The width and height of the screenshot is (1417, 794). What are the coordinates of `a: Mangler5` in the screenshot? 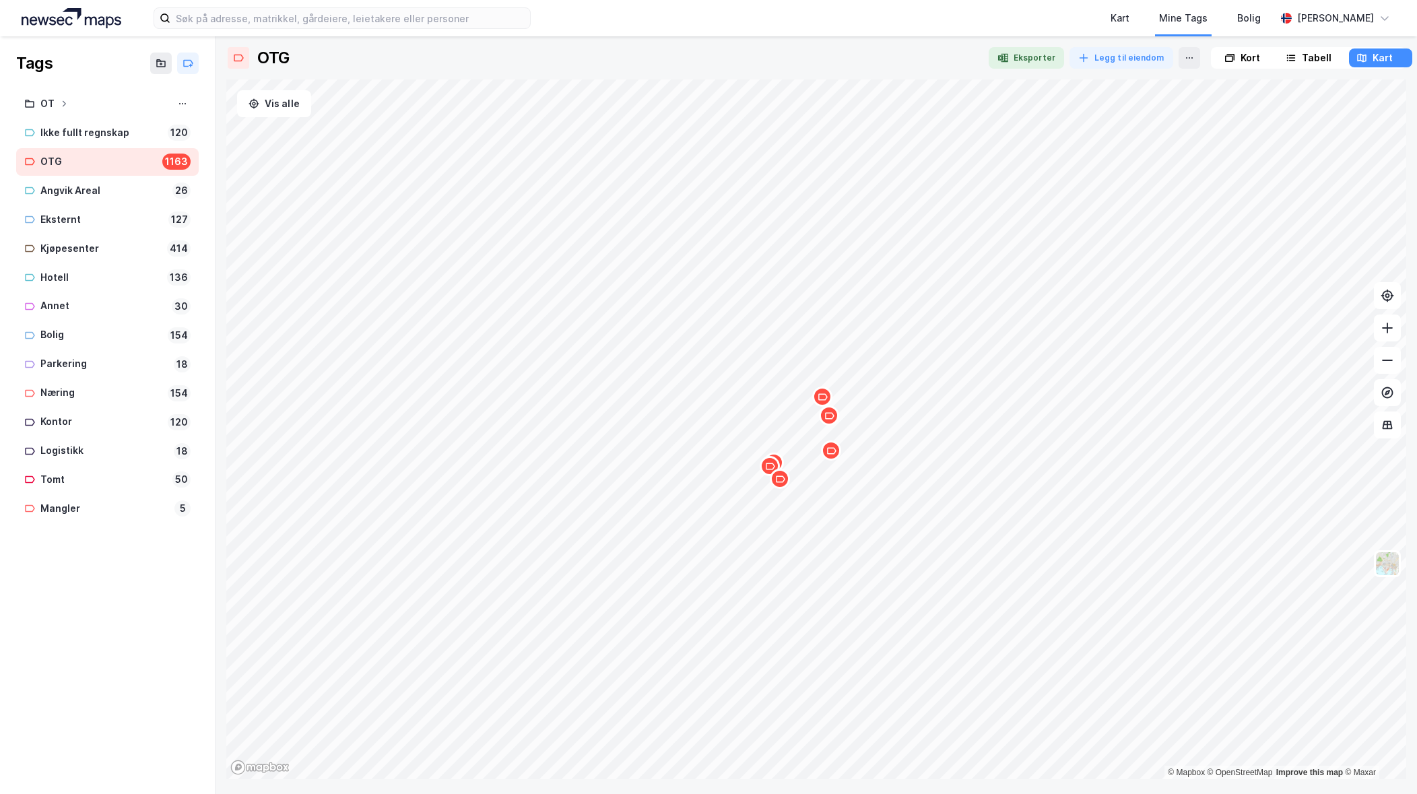 It's located at (107, 508).